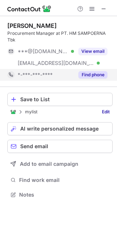 The width and height of the screenshot is (117, 234). I want to click on span: Send email, so click(34, 146).